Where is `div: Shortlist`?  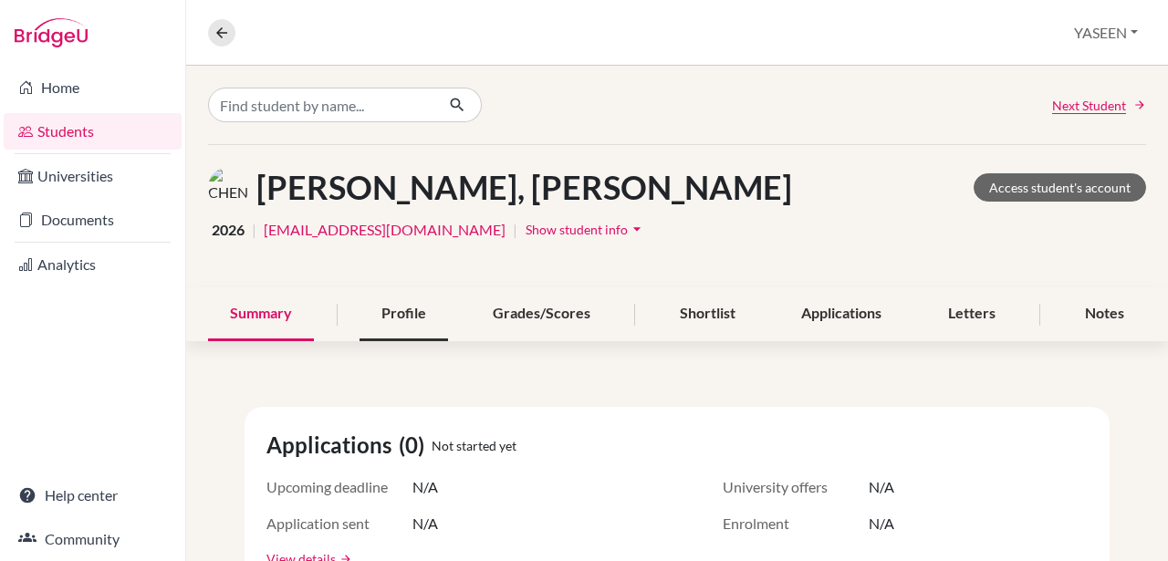 div: Shortlist is located at coordinates (707, 314).